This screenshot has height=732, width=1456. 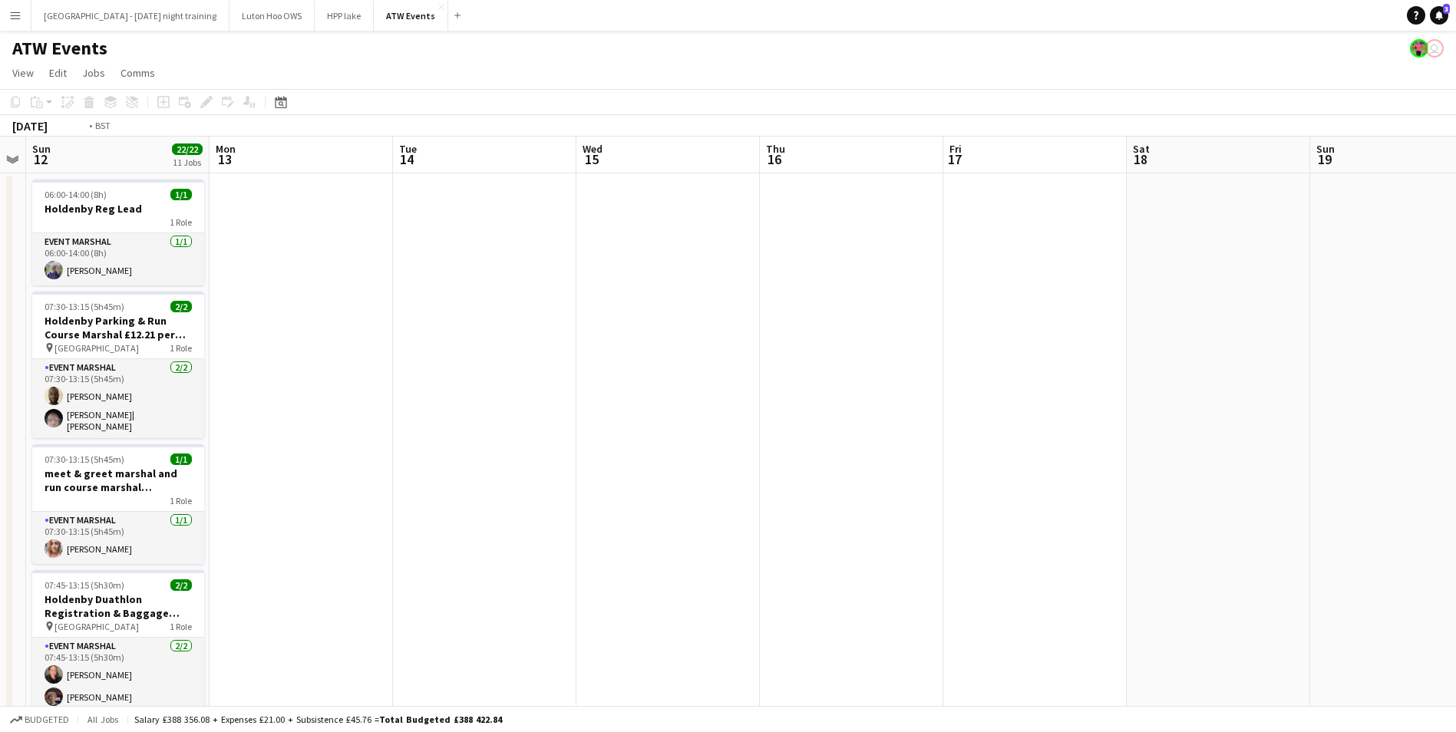 I want to click on span: All jobs, so click(x=103, y=719).